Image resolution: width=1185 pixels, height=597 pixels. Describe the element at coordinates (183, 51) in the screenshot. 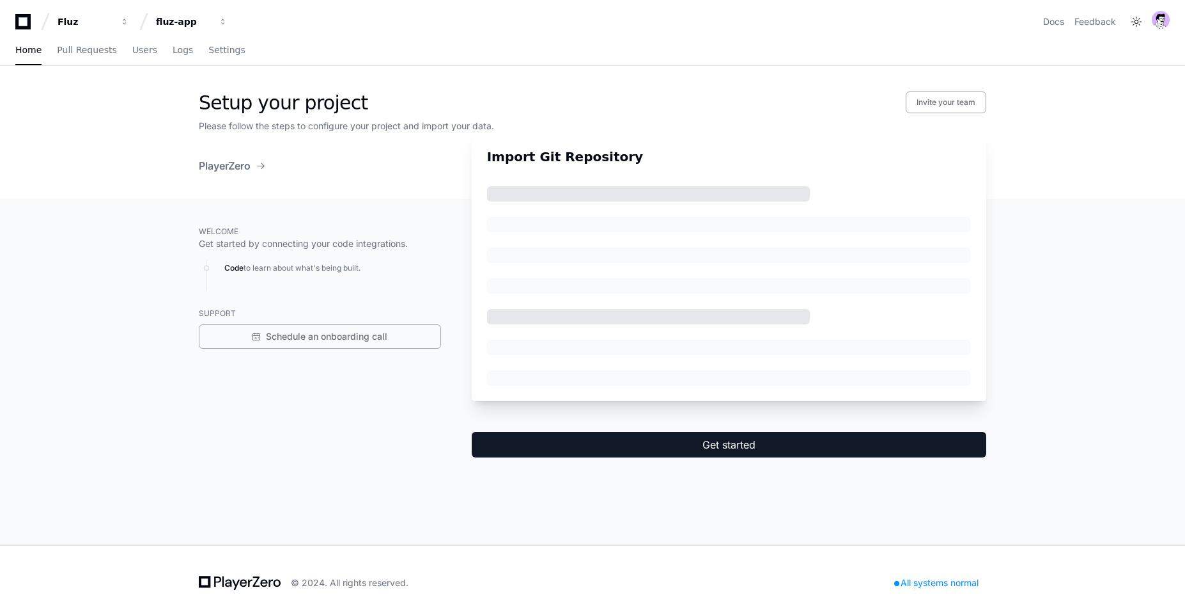

I see `a: Logs` at that location.